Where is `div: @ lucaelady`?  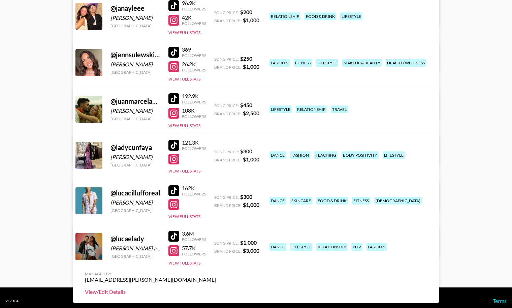 div: @ lucaelady is located at coordinates (135, 239).